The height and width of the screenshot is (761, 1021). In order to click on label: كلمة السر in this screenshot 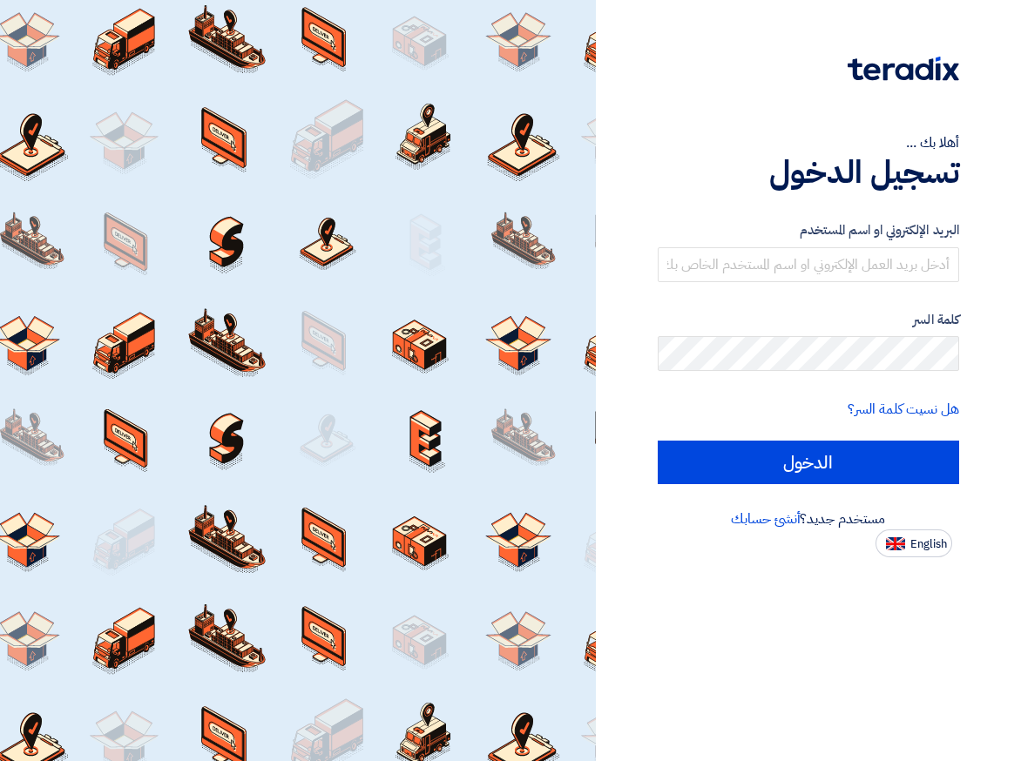, I will do `click(808, 320)`.